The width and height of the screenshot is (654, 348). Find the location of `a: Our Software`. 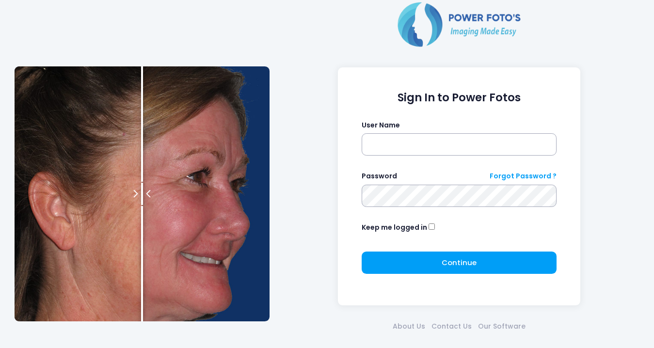

a: Our Software is located at coordinates (501, 326).